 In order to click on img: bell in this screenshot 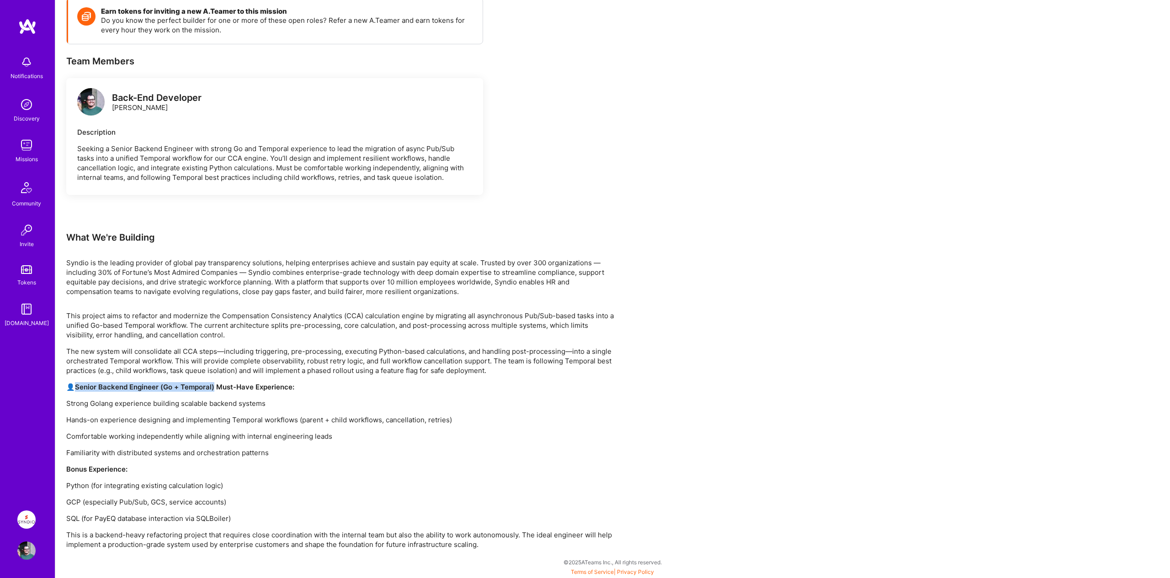, I will do `click(26, 62)`.